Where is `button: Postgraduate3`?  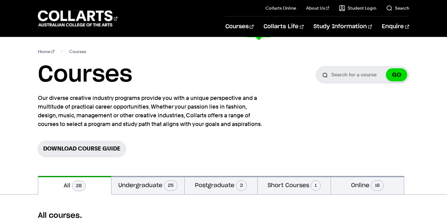
button: Postgraduate3 is located at coordinates (221, 185).